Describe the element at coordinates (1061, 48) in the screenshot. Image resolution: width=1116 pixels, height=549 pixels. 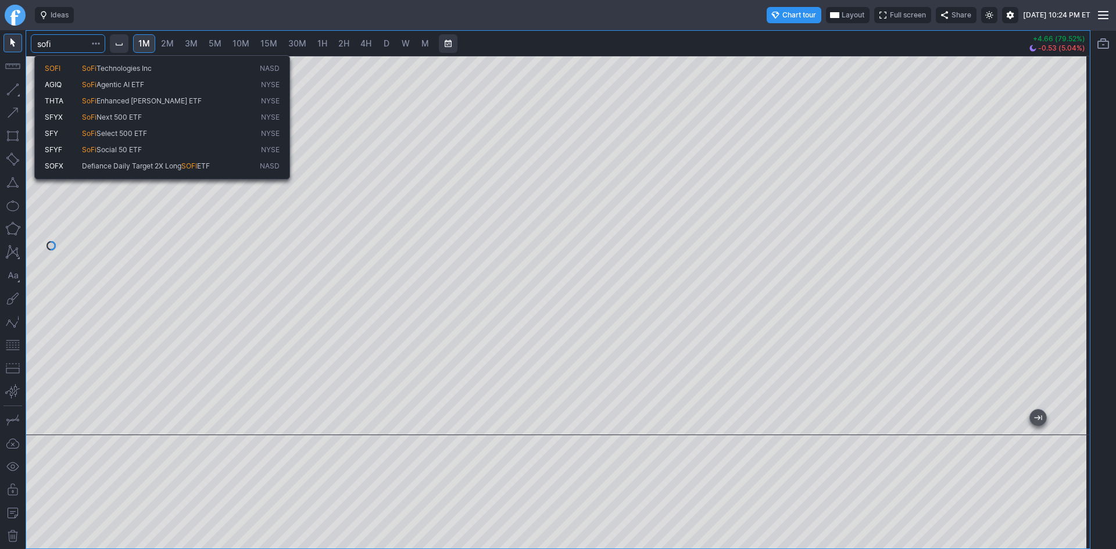
I see `span: -0.53 (5.04%)` at that location.